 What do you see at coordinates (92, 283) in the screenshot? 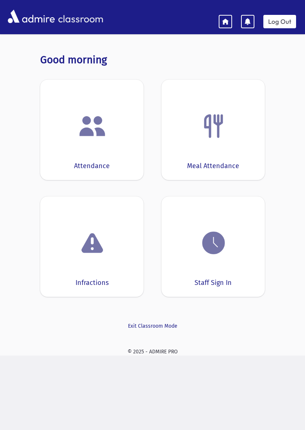
I see `div: Infractions` at bounding box center [92, 283].